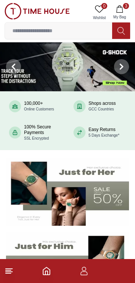  What do you see at coordinates (43, 132) in the screenshot?
I see `div: 100% Secure Payments` at bounding box center [43, 132].